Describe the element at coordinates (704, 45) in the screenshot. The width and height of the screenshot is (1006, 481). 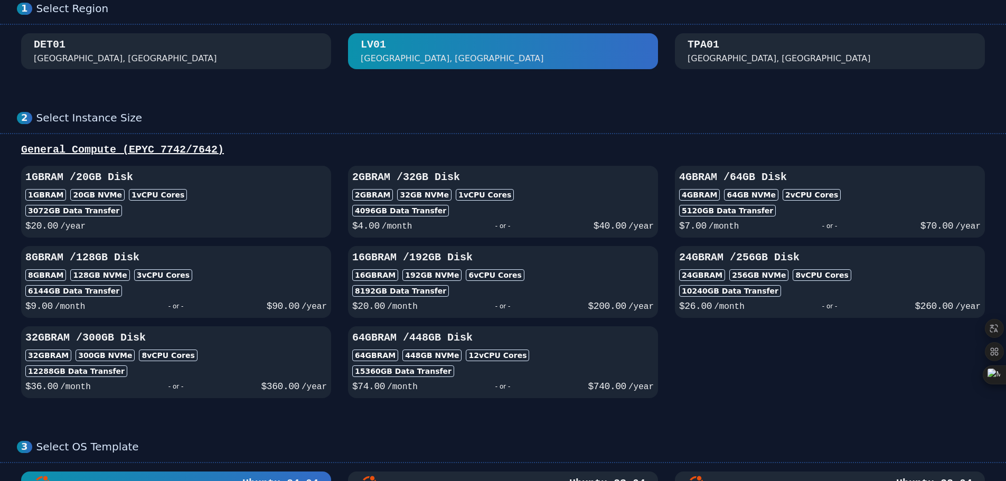
I see `div: TPA01` at that location.